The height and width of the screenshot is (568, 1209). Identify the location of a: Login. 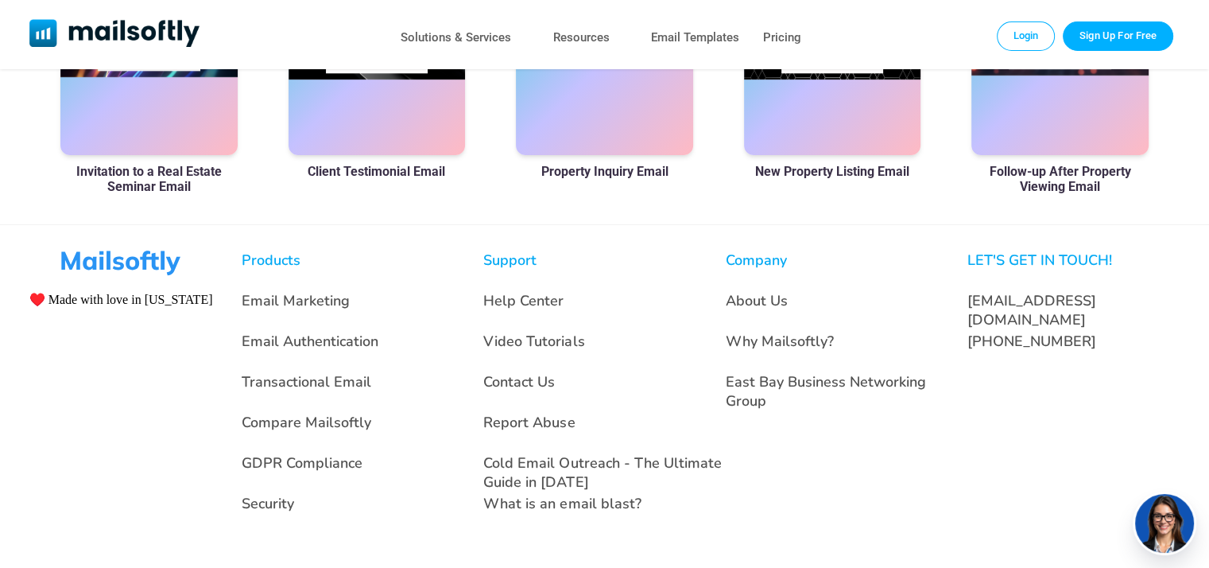
(1026, 36).